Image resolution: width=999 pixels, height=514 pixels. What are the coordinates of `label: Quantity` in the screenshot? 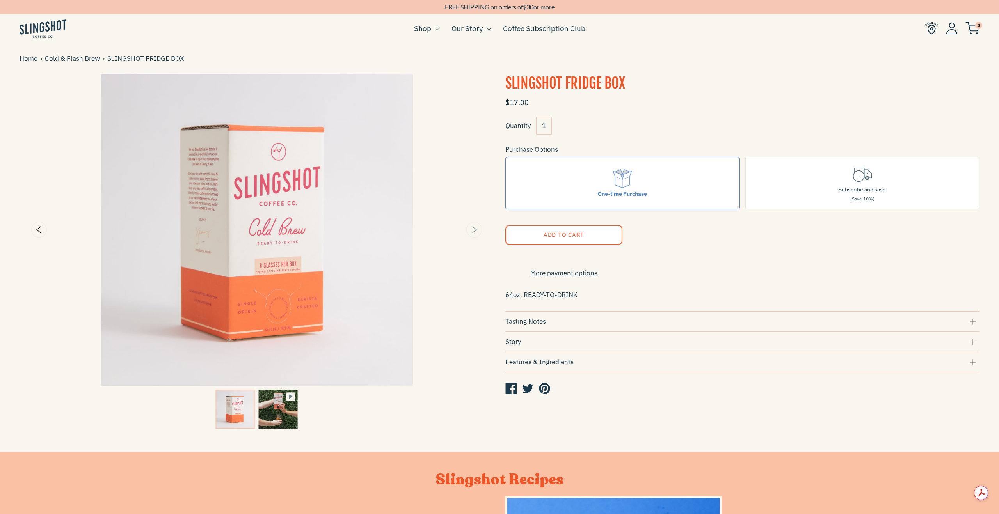 It's located at (518, 126).